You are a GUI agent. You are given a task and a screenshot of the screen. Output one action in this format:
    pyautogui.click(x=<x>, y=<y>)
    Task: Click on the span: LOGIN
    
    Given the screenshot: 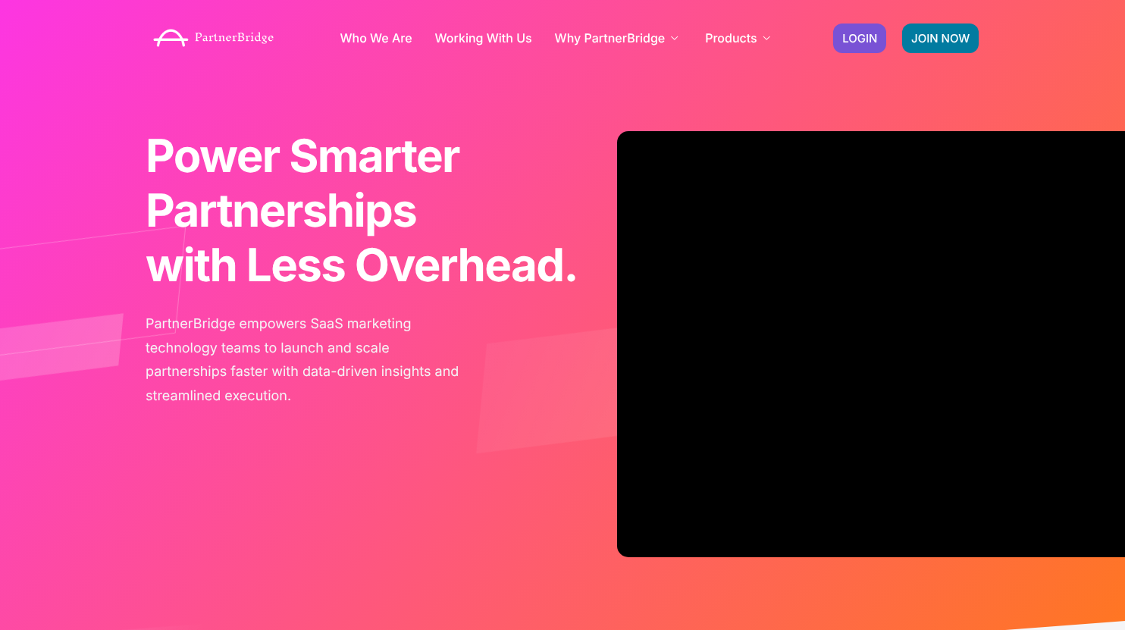 What is the action you would take?
    pyautogui.click(x=859, y=38)
    